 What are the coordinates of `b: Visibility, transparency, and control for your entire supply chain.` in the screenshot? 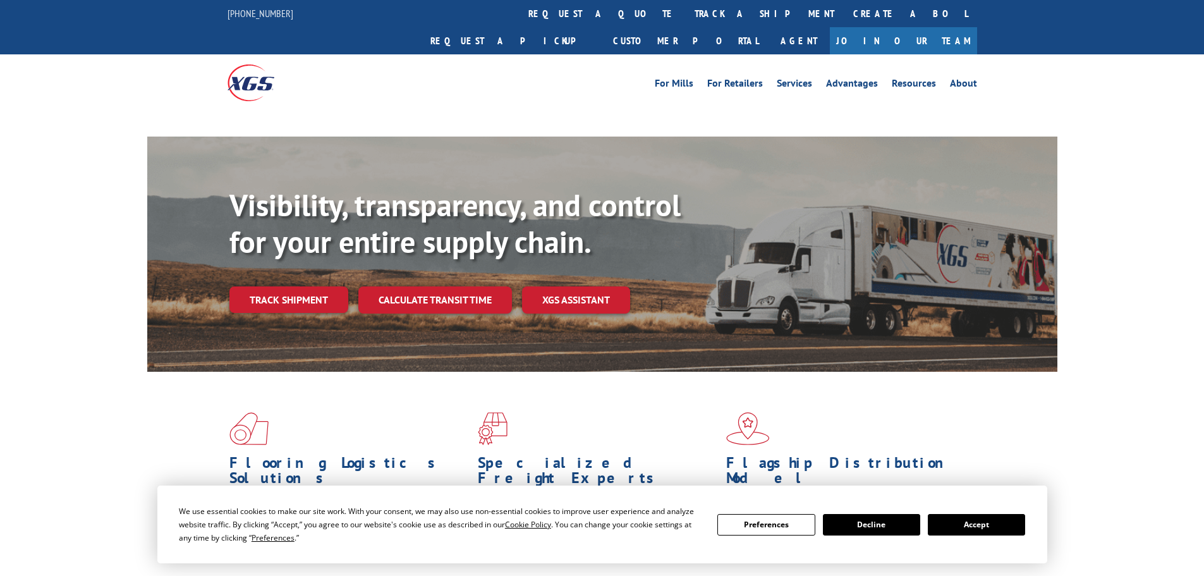 It's located at (455, 223).